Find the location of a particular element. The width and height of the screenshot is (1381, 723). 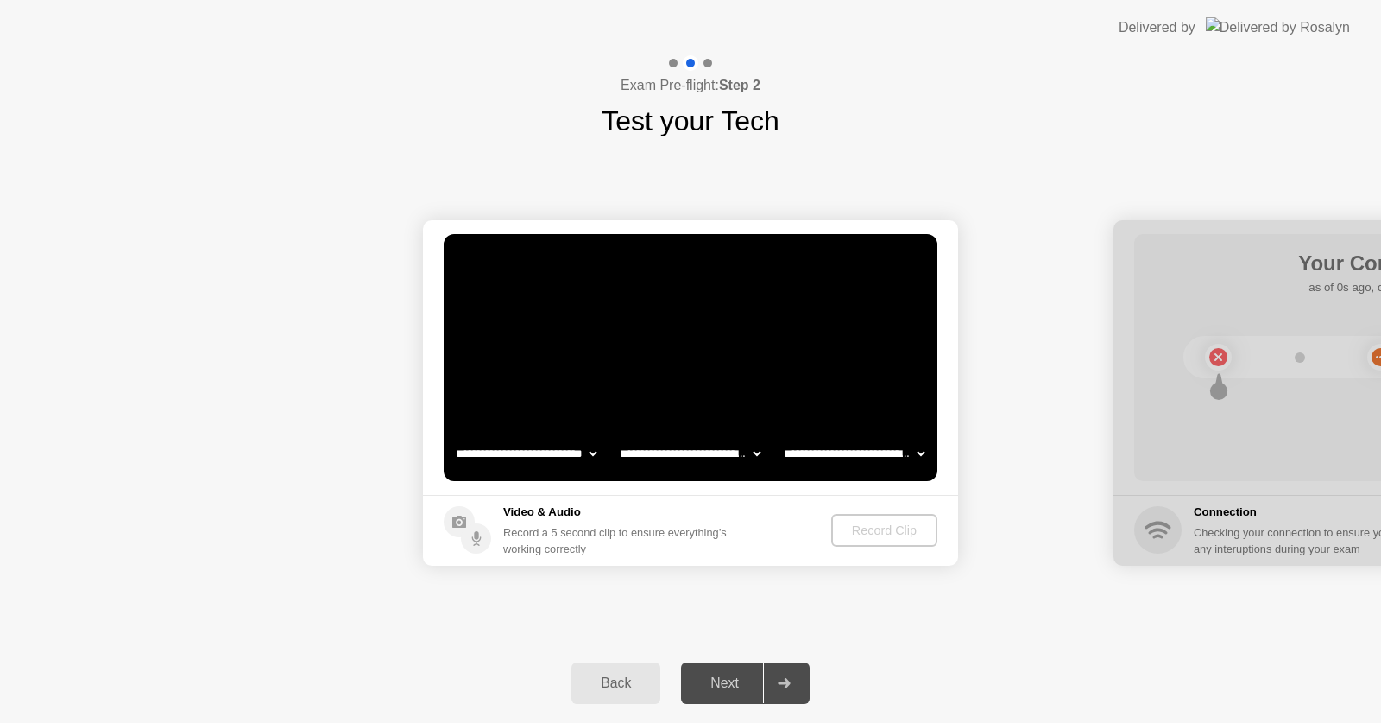

button: Record Clip is located at coordinates (884, 530).